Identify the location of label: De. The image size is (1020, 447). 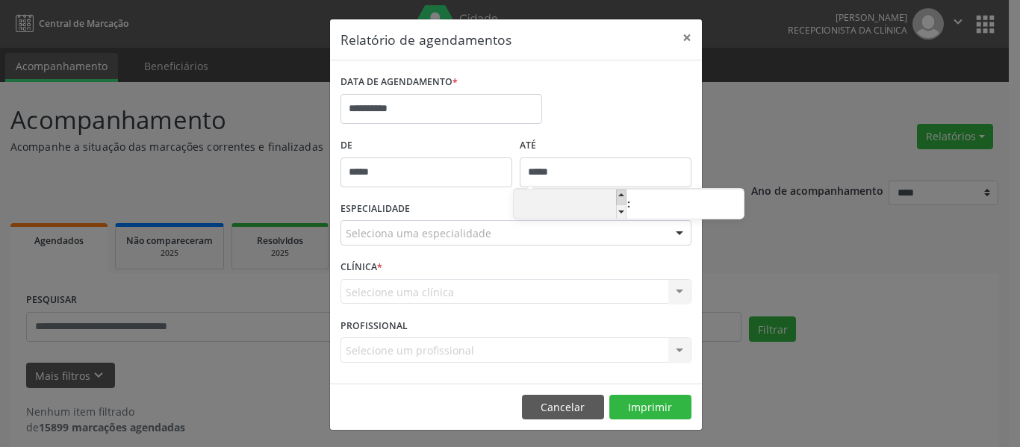
(426, 146).